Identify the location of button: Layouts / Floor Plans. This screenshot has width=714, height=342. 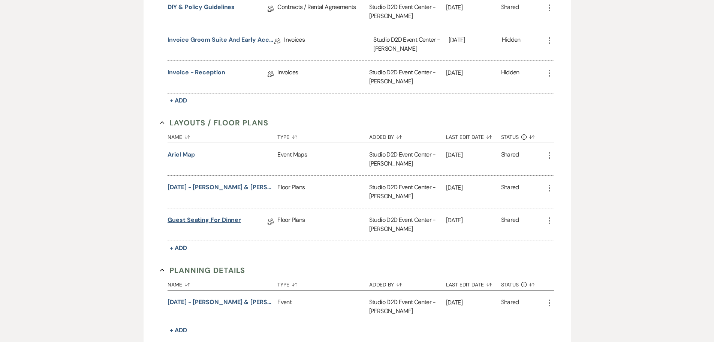
(214, 123).